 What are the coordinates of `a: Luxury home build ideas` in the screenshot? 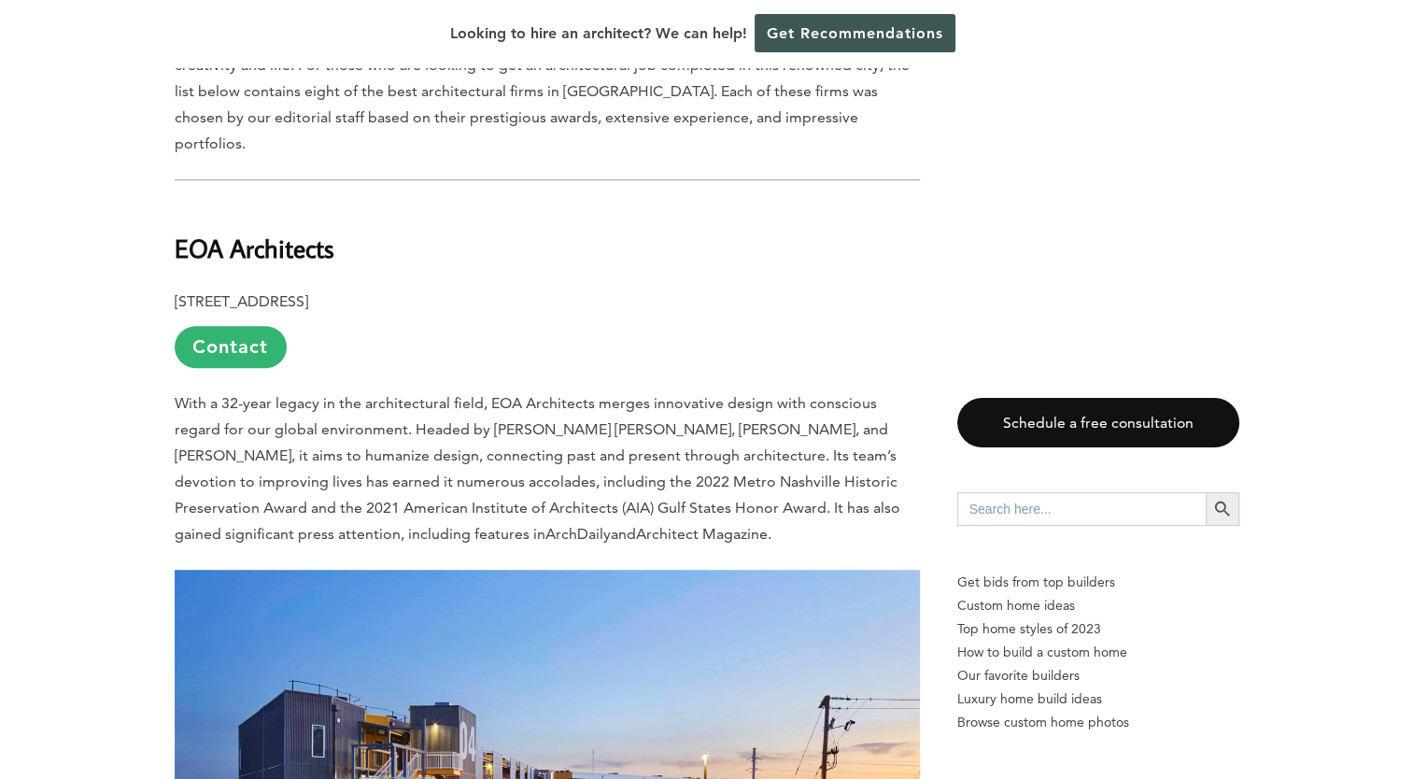 It's located at (1099, 699).